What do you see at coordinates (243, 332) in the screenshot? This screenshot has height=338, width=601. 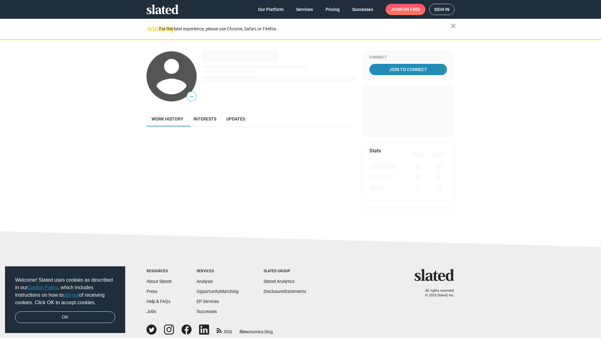 I see `span: film` at bounding box center [243, 332].